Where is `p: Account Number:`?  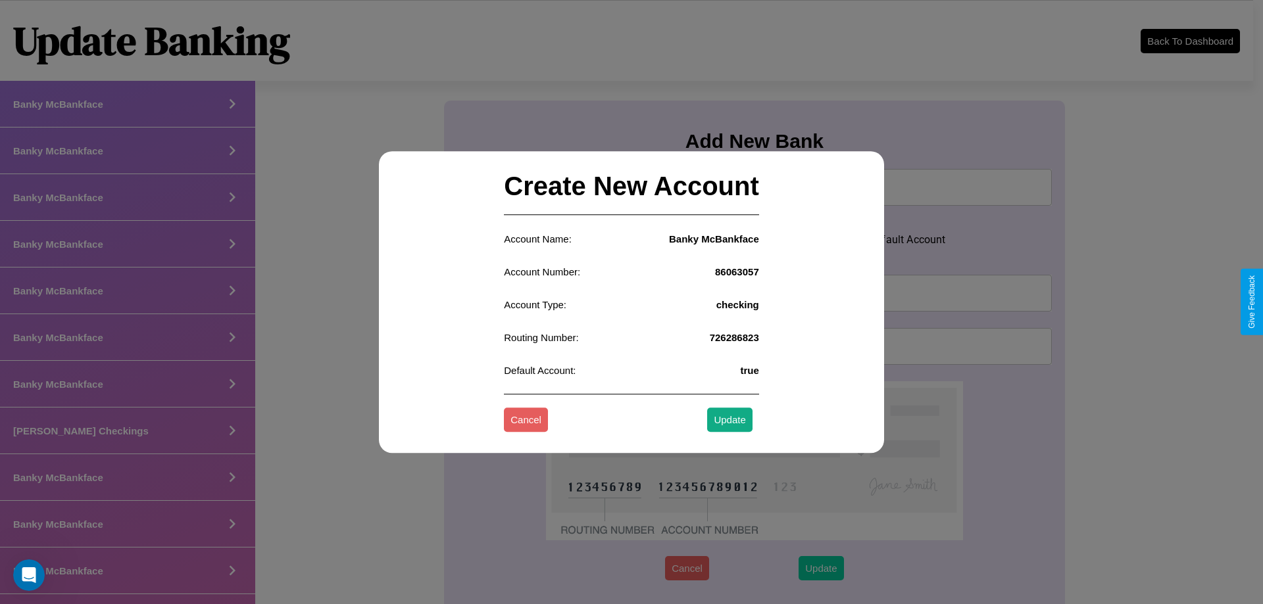
p: Account Number: is located at coordinates (542, 272).